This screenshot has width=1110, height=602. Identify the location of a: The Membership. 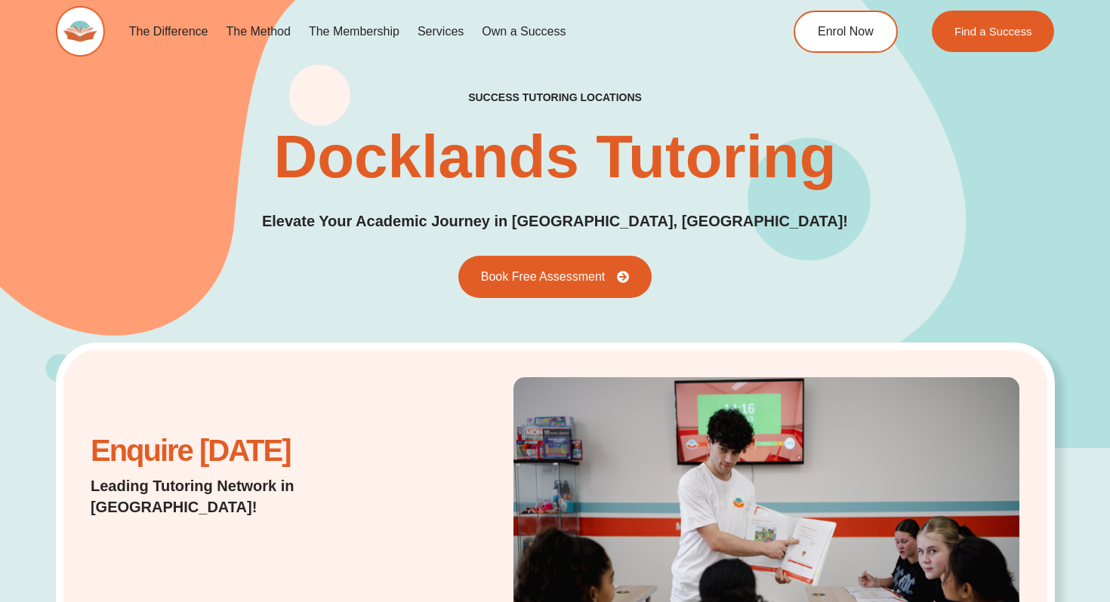
(354, 32).